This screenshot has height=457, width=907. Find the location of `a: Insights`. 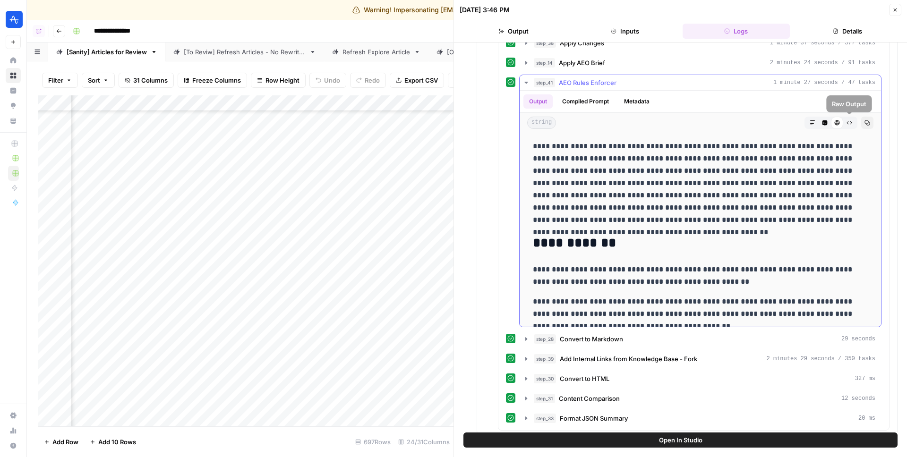

a: Insights is located at coordinates (13, 91).